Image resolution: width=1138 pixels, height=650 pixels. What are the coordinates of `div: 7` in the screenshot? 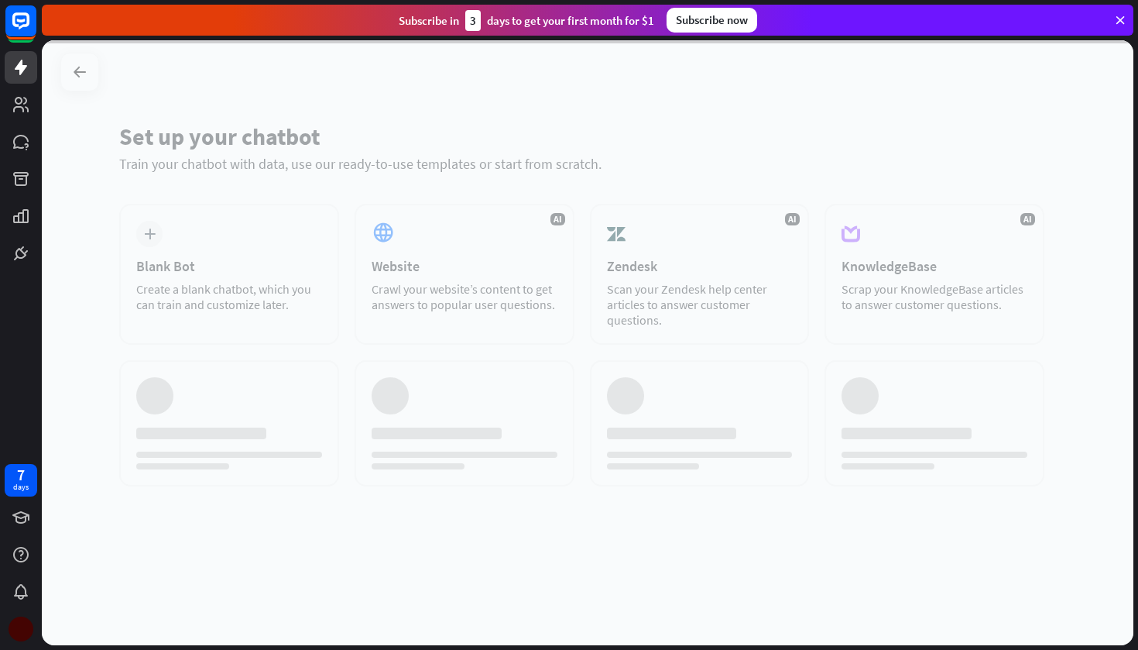 It's located at (21, 475).